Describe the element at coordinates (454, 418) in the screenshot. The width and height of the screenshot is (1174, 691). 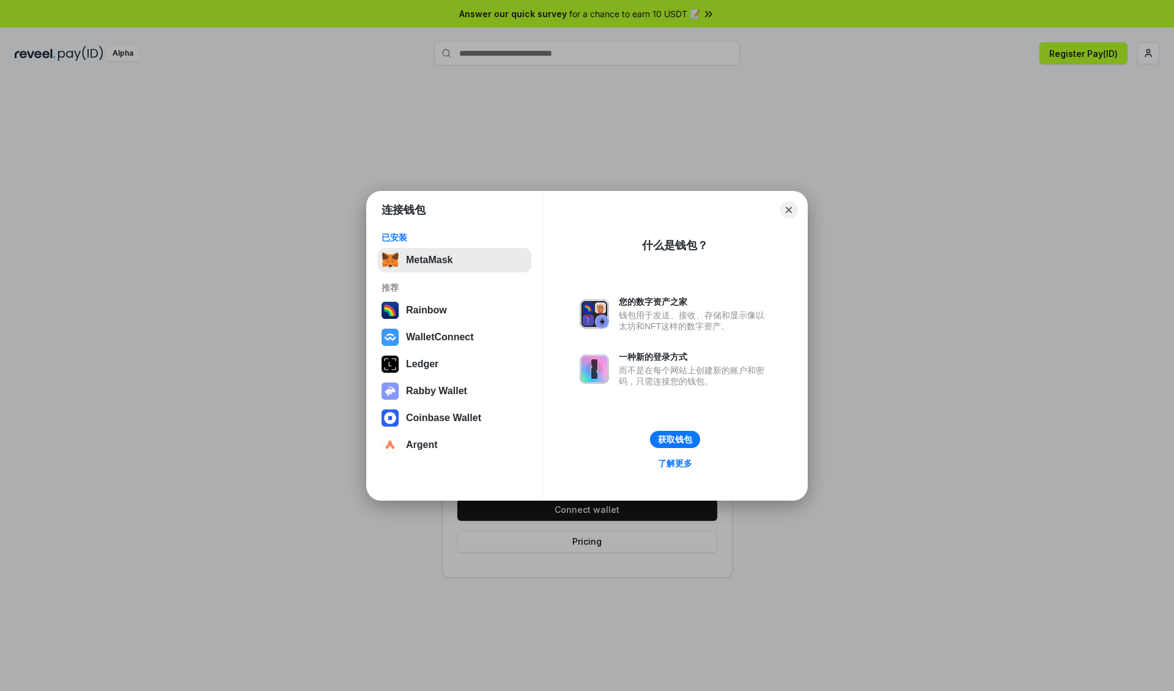
I see `button: Coinbase Wallet` at that location.